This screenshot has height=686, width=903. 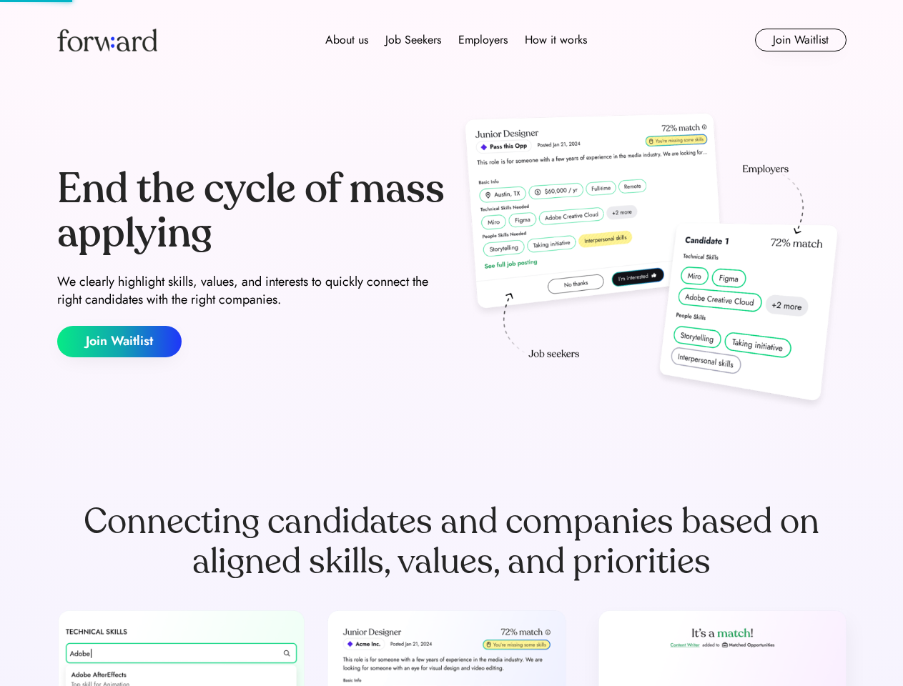 I want to click on div: About us, so click(x=347, y=40).